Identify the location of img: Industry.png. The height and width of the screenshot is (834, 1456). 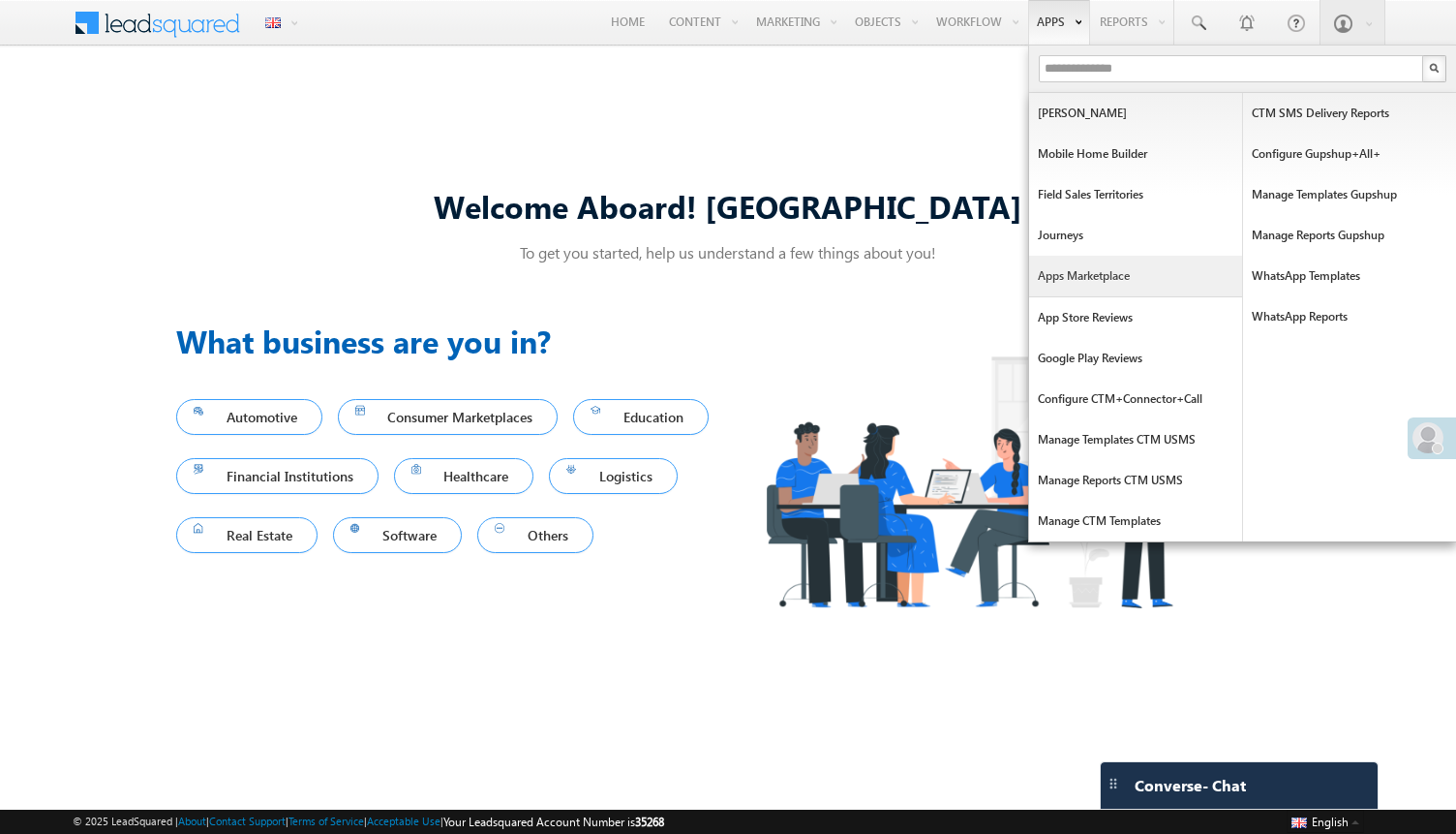
(987, 481).